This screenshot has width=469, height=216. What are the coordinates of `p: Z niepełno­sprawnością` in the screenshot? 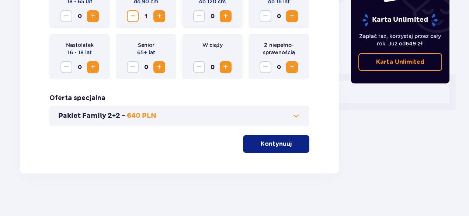 It's located at (279, 49).